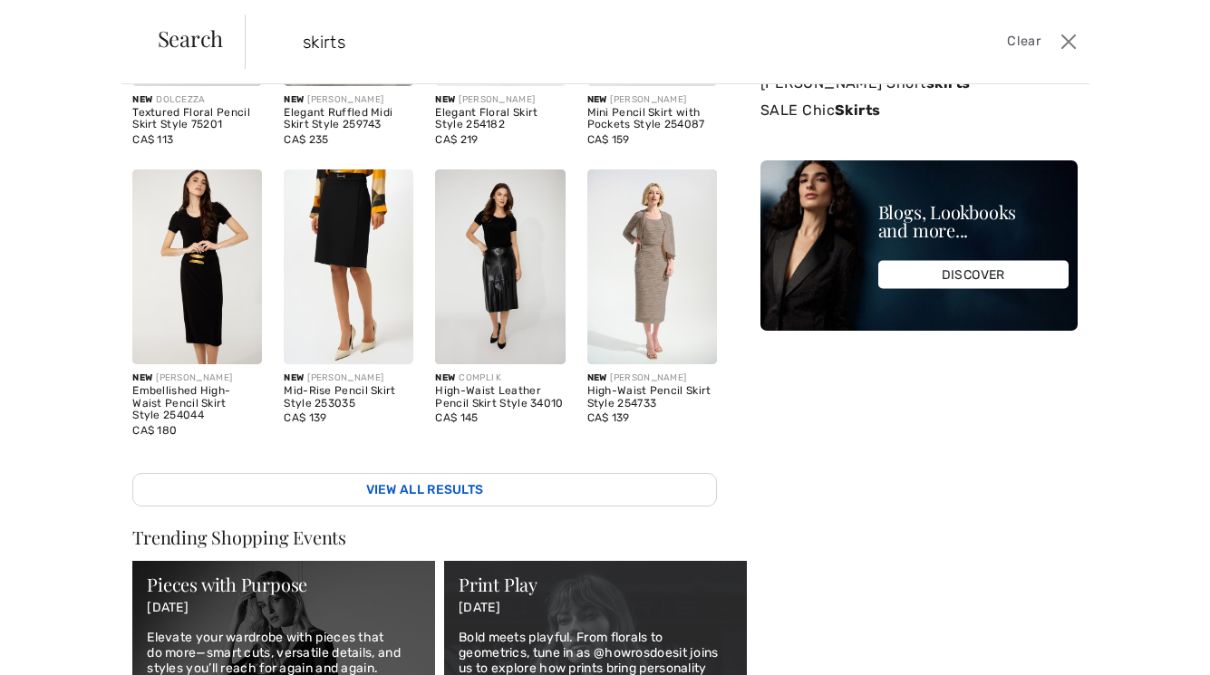 This screenshot has height=675, width=1210. Describe the element at coordinates (651, 266) in the screenshot. I see `a: High-Waist Pencil Skirt Style 254733. Midnight Blue` at that location.